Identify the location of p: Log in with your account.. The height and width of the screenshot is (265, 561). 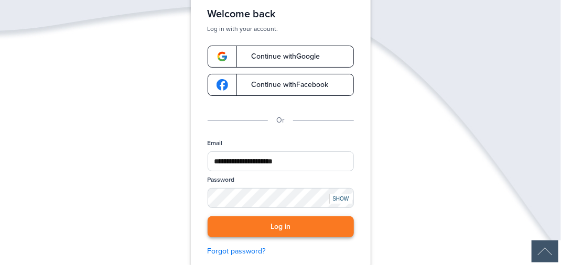
(280, 29).